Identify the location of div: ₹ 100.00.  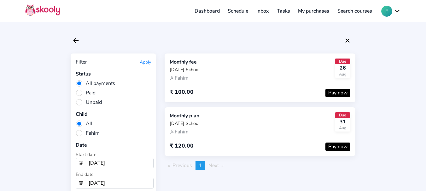
(182, 92).